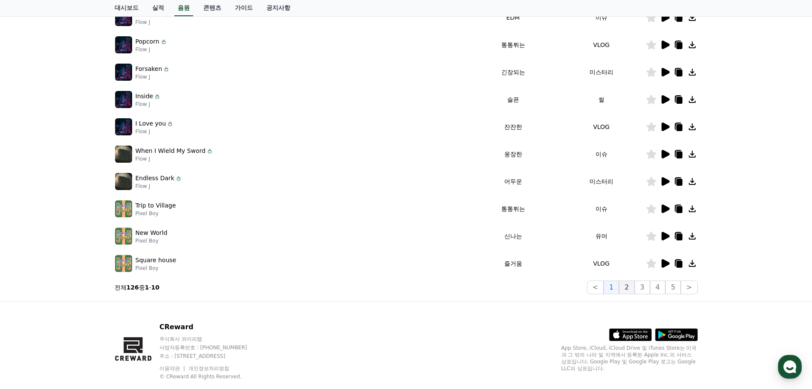 The image size is (812, 389). Describe the element at coordinates (155, 178) in the screenshot. I see `p: Endless Dark` at that location.